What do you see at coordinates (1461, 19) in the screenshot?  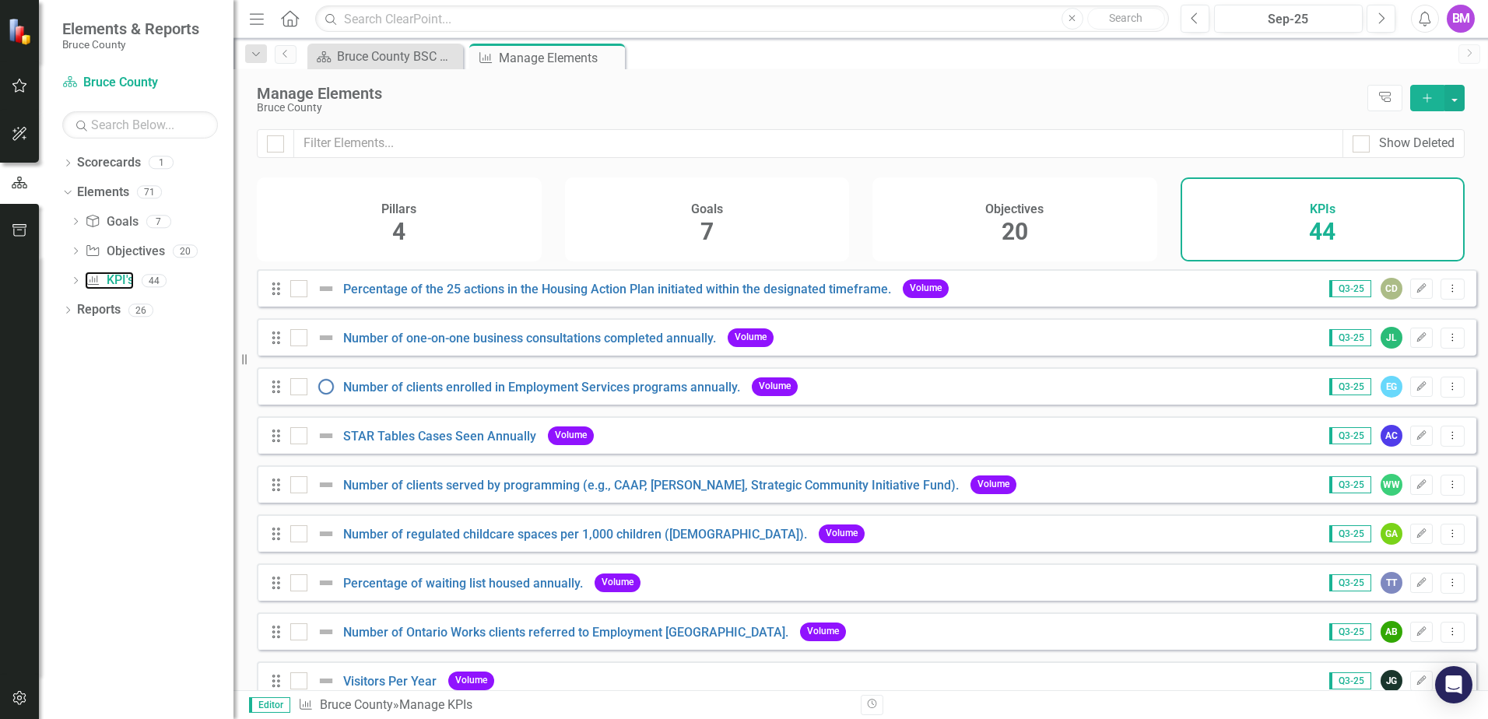 I see `div: BM` at bounding box center [1461, 19].